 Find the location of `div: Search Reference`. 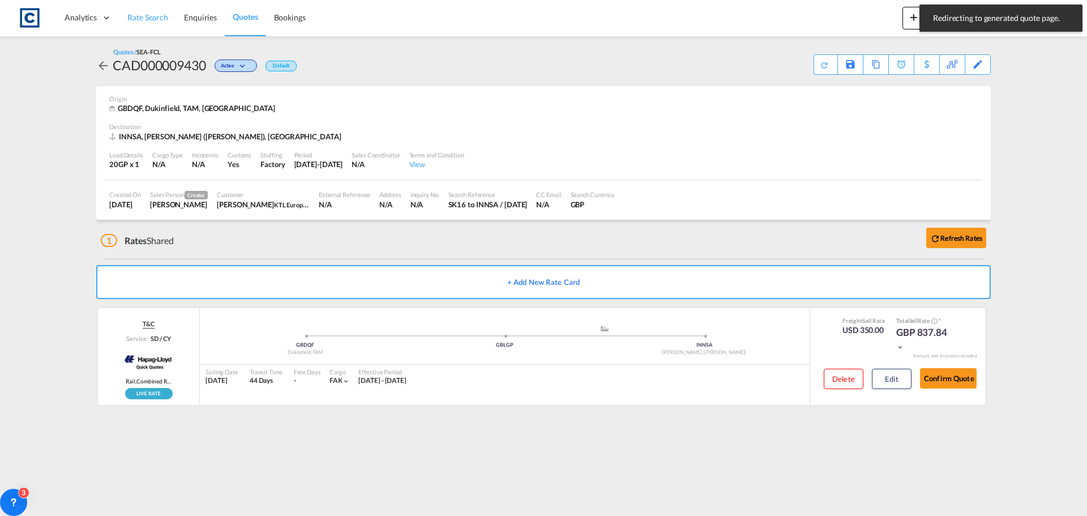

div: Search Reference is located at coordinates (488, 194).